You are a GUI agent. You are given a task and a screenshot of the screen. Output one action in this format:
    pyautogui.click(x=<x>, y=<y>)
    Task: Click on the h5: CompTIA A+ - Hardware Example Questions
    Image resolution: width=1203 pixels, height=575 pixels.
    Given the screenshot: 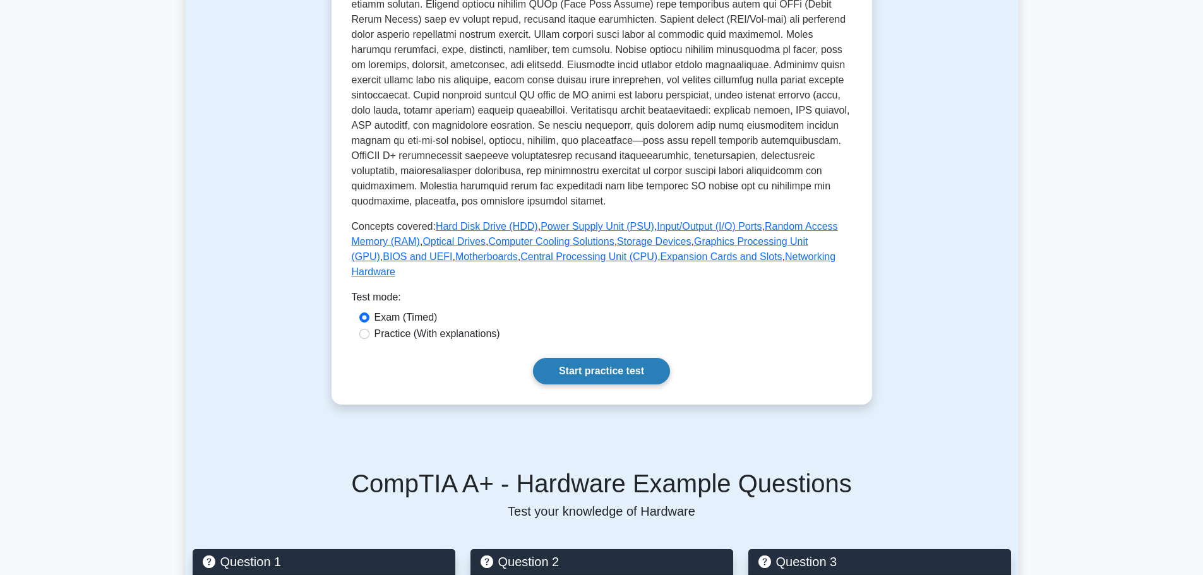 What is the action you would take?
    pyautogui.click(x=602, y=484)
    